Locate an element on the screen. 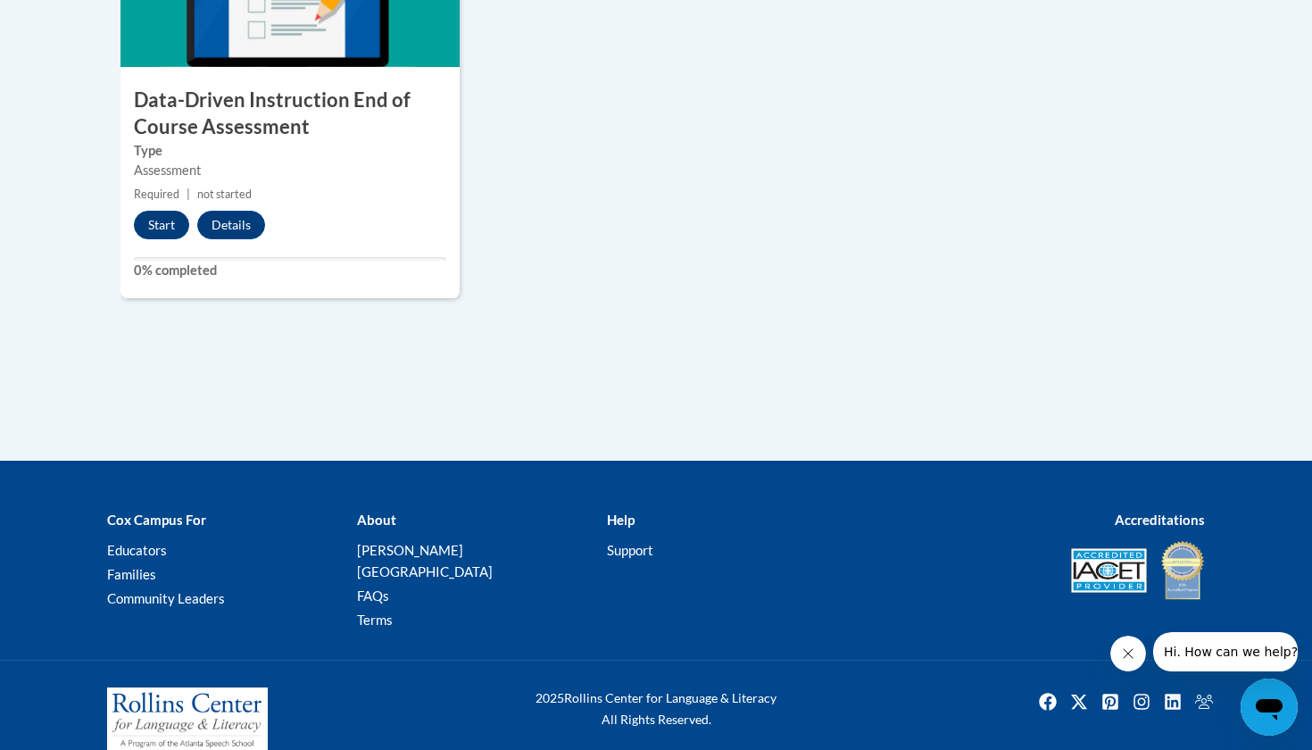  a: Pinterest is located at coordinates (1110, 701).